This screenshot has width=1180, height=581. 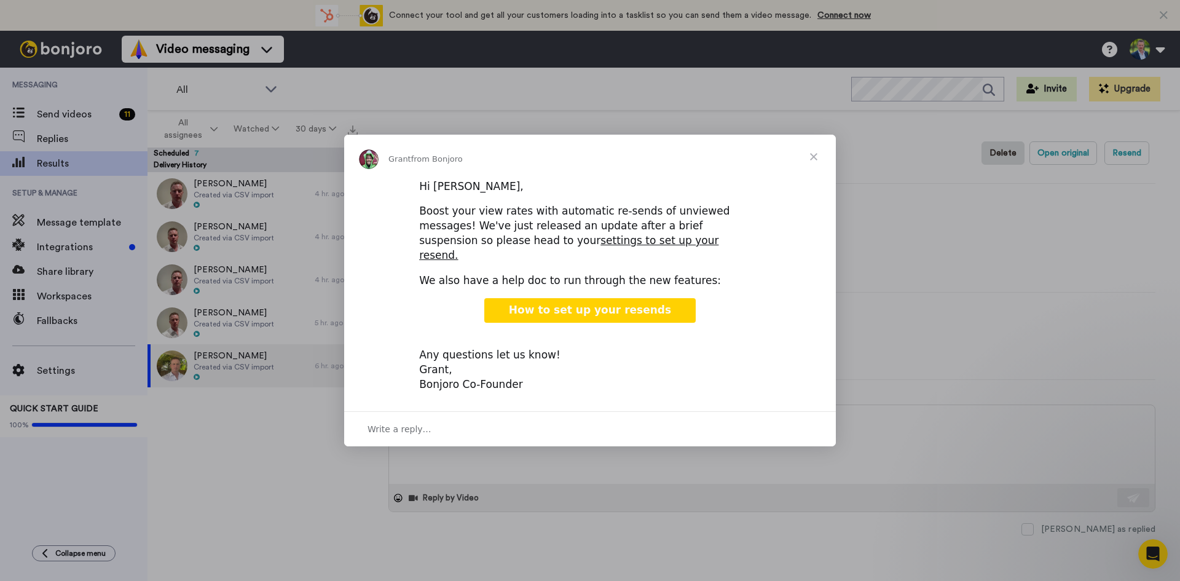 I want to click on div: Open conversation and reply, so click(x=590, y=428).